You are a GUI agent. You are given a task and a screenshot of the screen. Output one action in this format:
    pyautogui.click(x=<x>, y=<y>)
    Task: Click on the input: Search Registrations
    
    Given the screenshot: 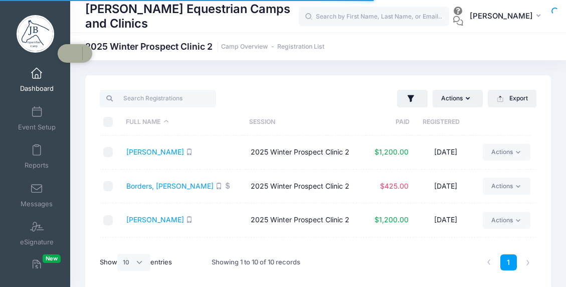 What is the action you would take?
    pyautogui.click(x=158, y=98)
    